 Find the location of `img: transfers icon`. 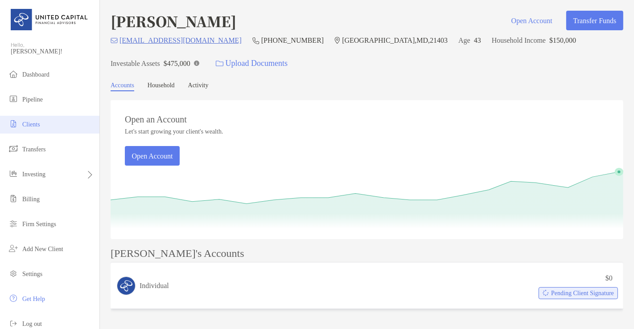

img: transfers icon is located at coordinates (13, 149).